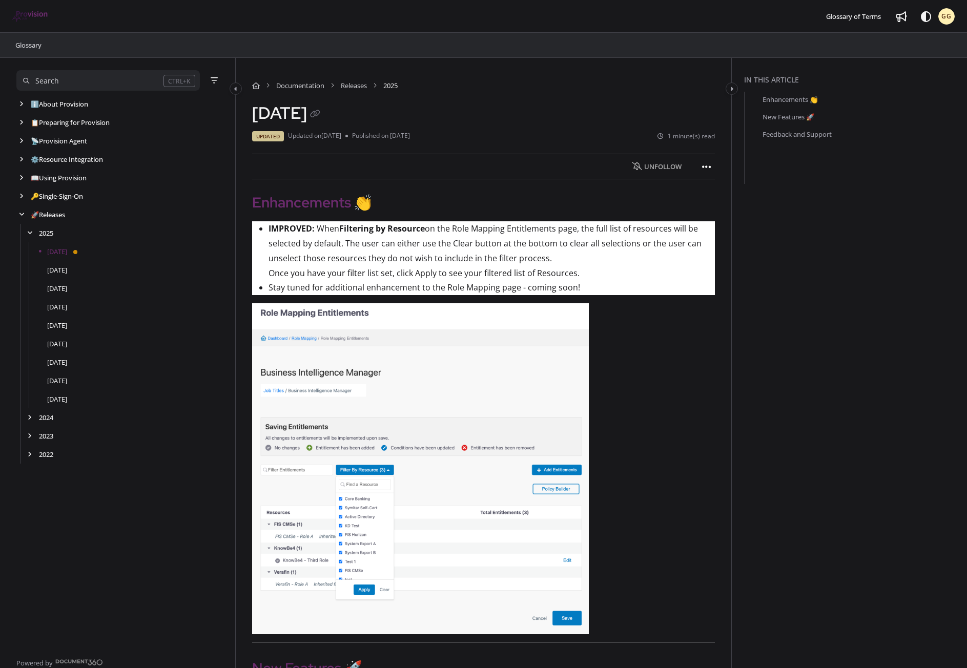 The image size is (967, 668). What do you see at coordinates (946, 16) in the screenshot?
I see `button: GG` at bounding box center [946, 16].